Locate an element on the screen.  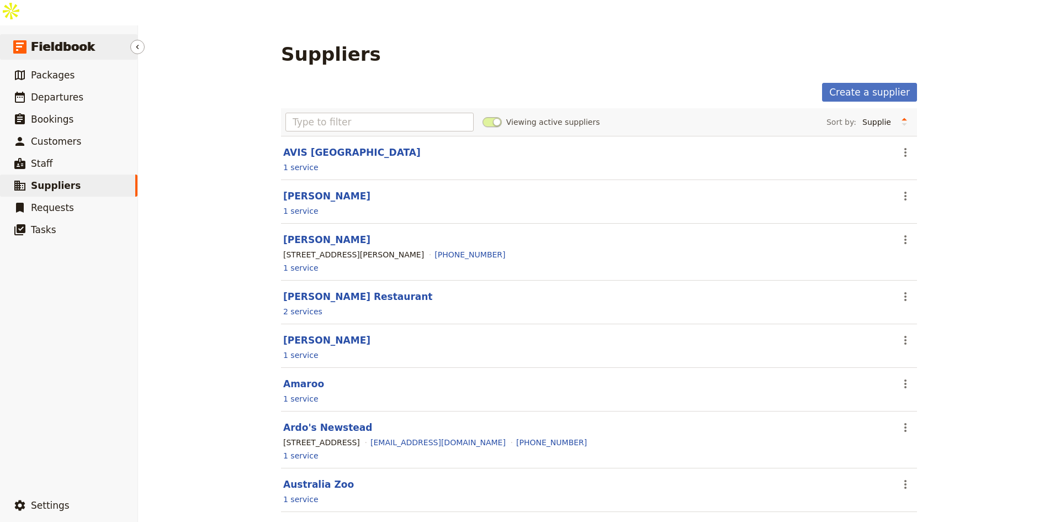
select: Sort by: is located at coordinates (877, 122).